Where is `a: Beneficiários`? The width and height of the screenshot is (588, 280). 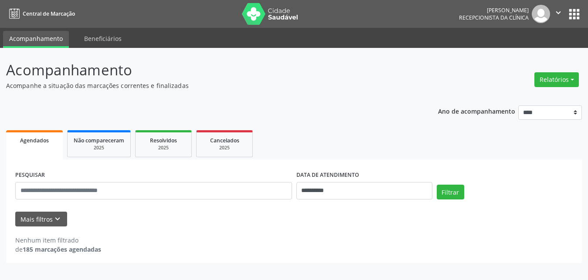 a: Beneficiários is located at coordinates (103, 38).